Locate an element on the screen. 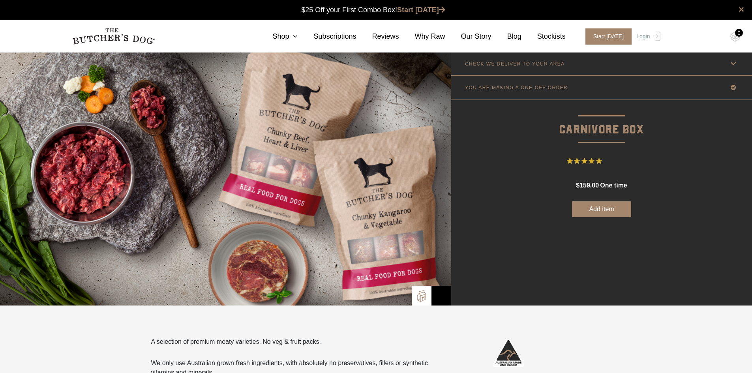 The image size is (752, 373). span: 27 Reviews is located at coordinates (621, 161).